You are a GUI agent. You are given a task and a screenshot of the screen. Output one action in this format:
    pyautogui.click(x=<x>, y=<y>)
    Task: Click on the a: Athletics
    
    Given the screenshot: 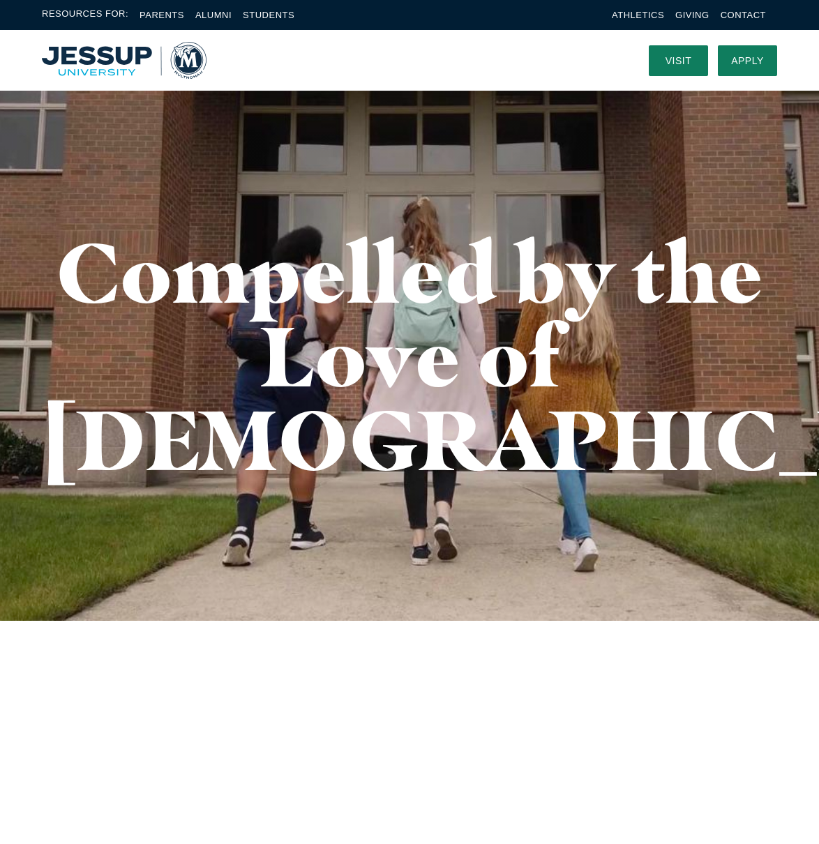 What is the action you would take?
    pyautogui.click(x=637, y=15)
    